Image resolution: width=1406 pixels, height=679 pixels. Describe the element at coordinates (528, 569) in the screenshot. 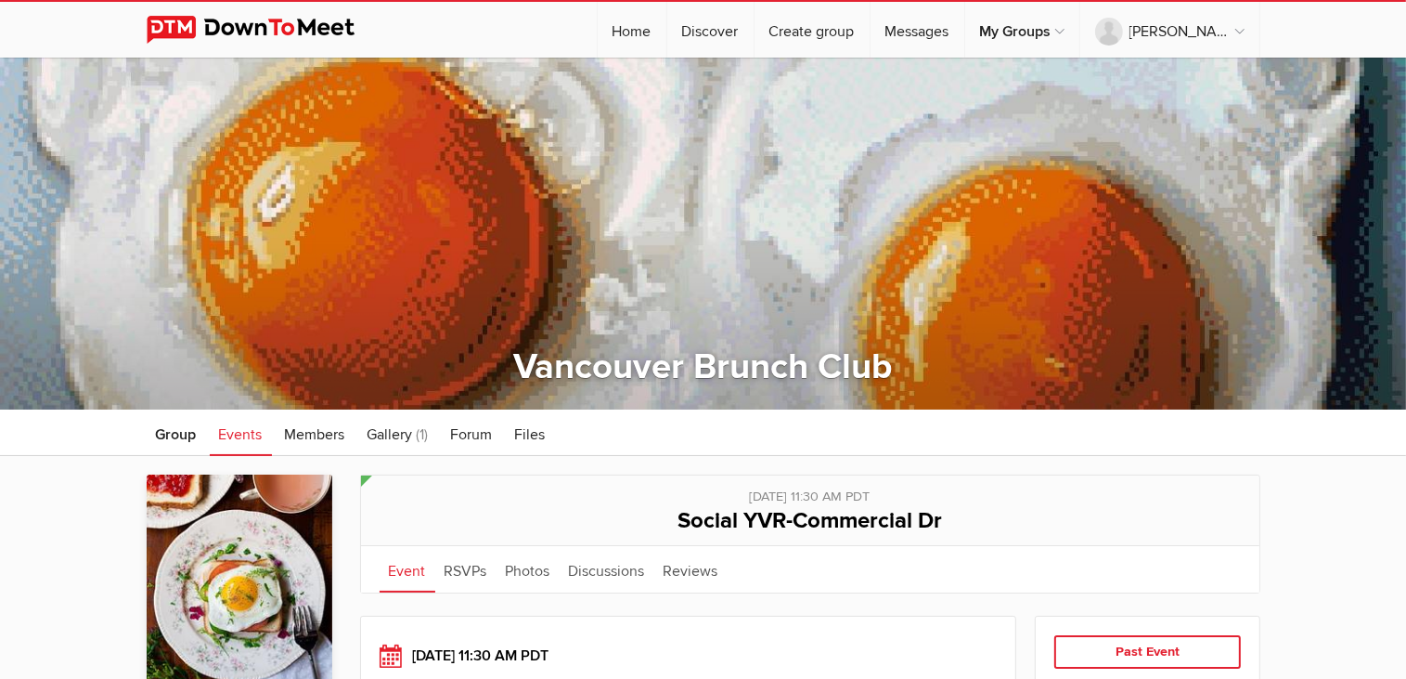

I see `a: Photos` at that location.